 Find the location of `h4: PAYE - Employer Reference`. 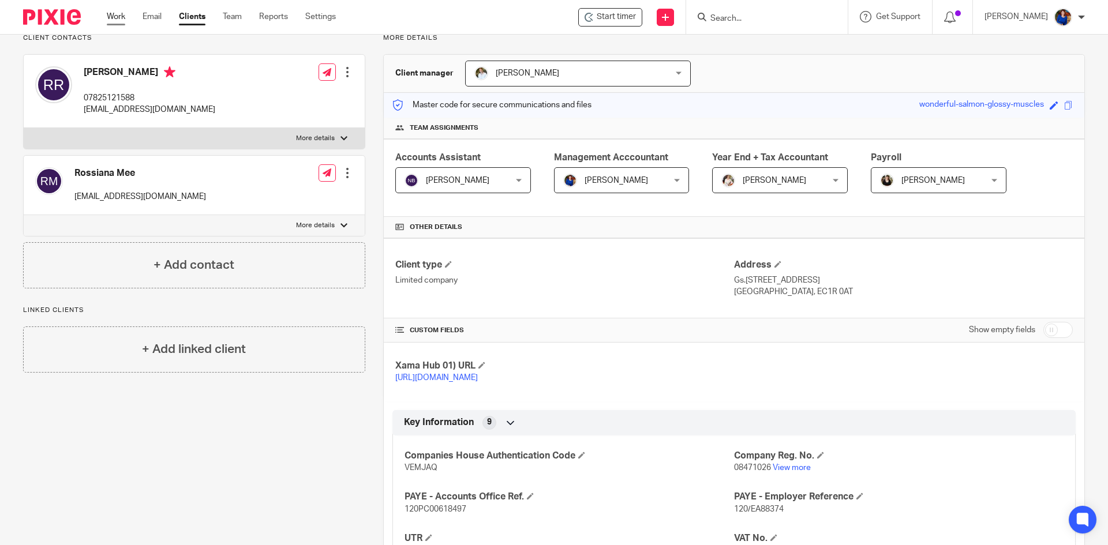

h4: PAYE - Employer Reference is located at coordinates (898, 497).